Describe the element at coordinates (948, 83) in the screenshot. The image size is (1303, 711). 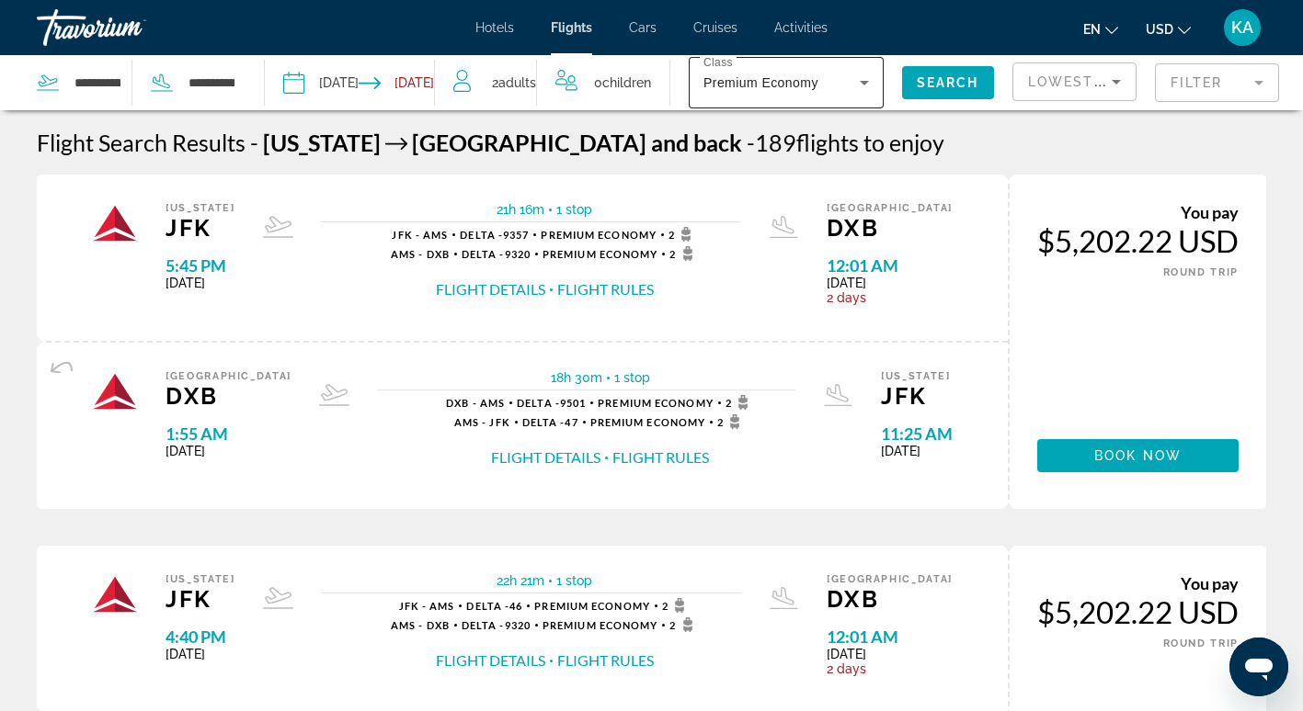
I see `button: Search` at that location.